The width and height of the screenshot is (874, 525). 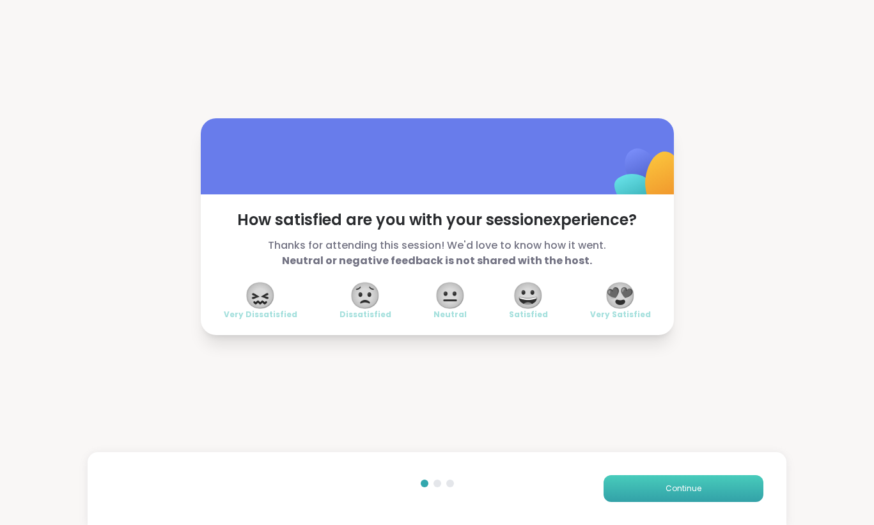 What do you see at coordinates (528, 315) in the screenshot?
I see `span: Satisfied` at bounding box center [528, 315].